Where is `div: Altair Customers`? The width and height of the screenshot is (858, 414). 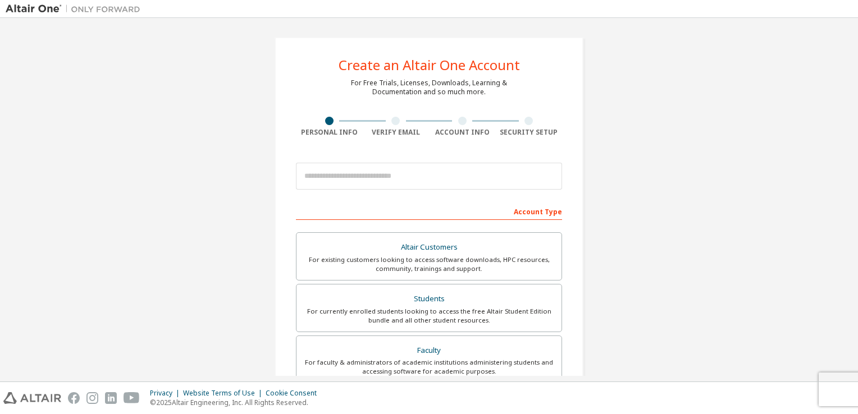 div: Altair Customers is located at coordinates (429, 248).